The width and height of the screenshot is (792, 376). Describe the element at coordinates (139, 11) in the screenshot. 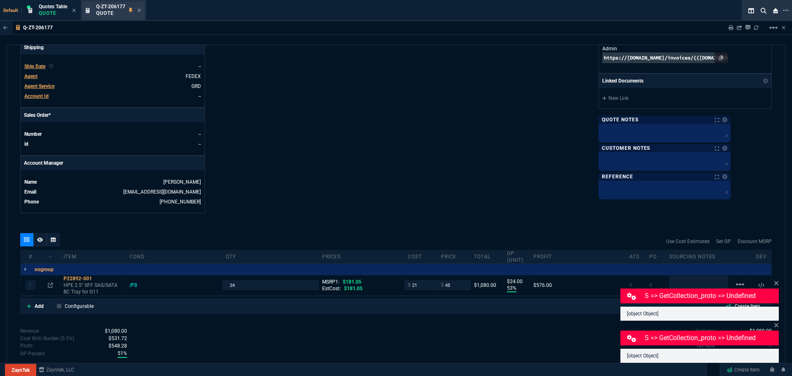

I see `nx-icon: Close Tab` at that location.